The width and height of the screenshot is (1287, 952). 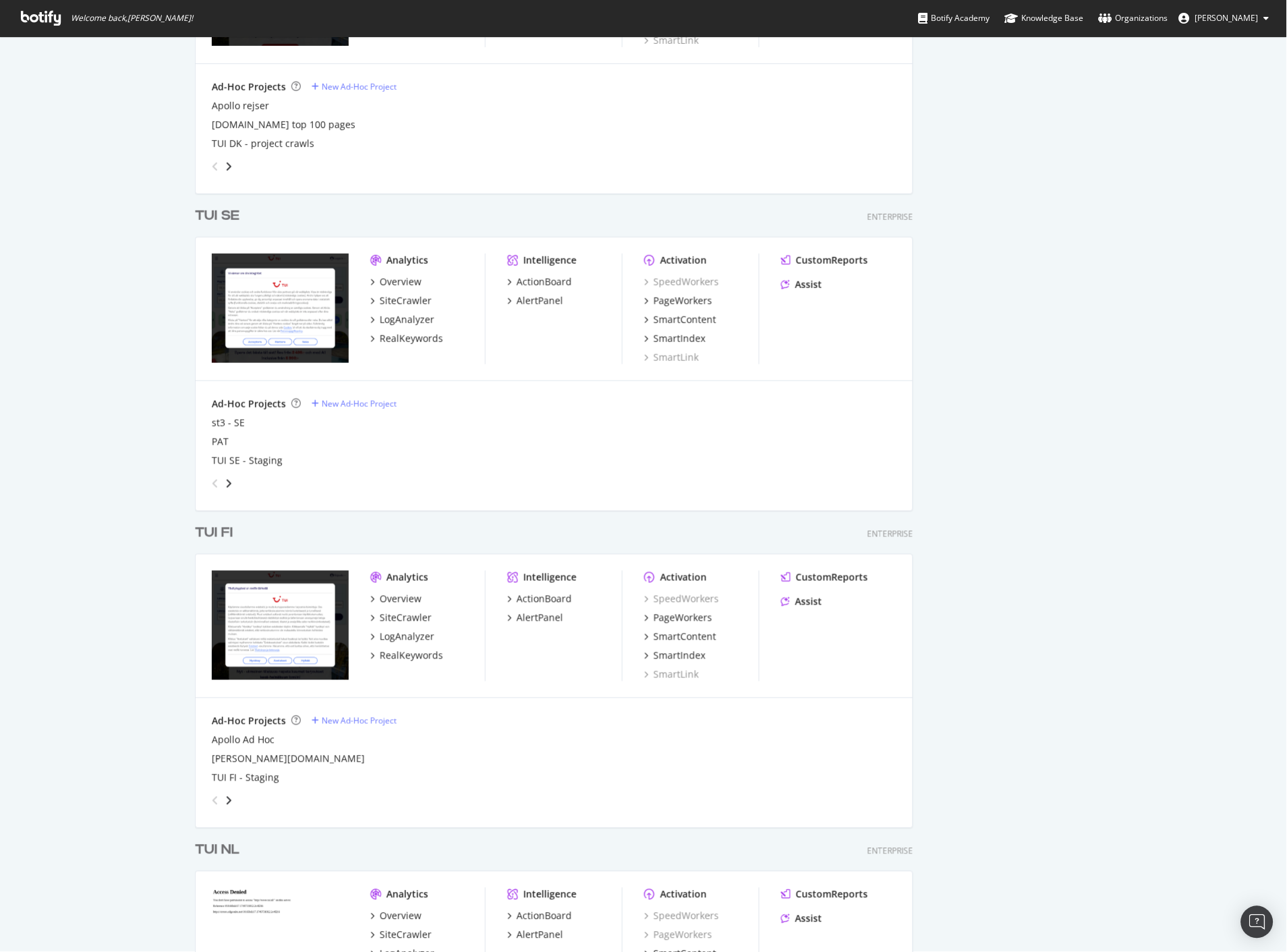 I want to click on div: TUI SE - Staging, so click(x=247, y=461).